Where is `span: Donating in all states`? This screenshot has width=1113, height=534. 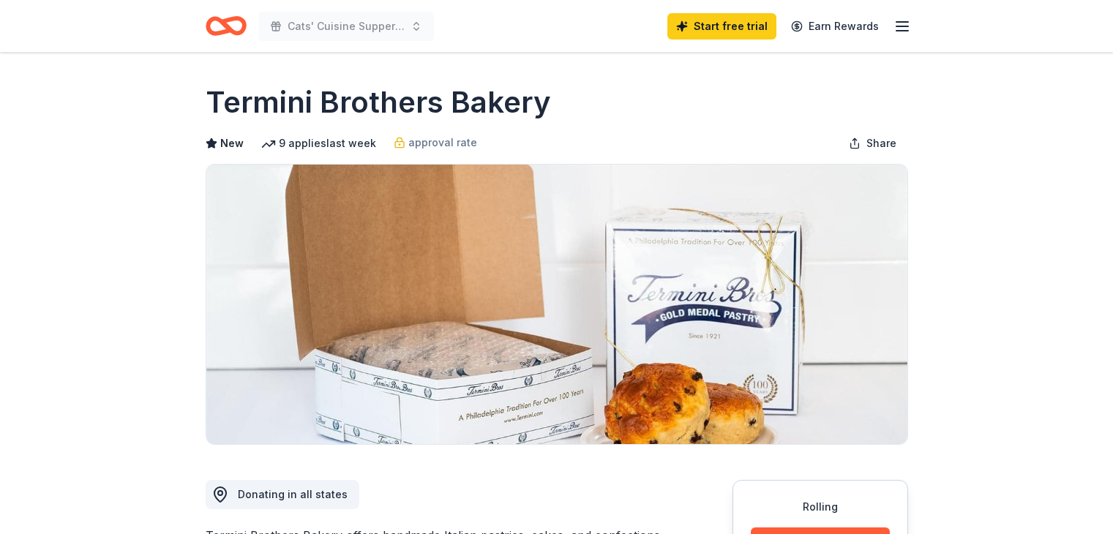
span: Donating in all states is located at coordinates (293, 494).